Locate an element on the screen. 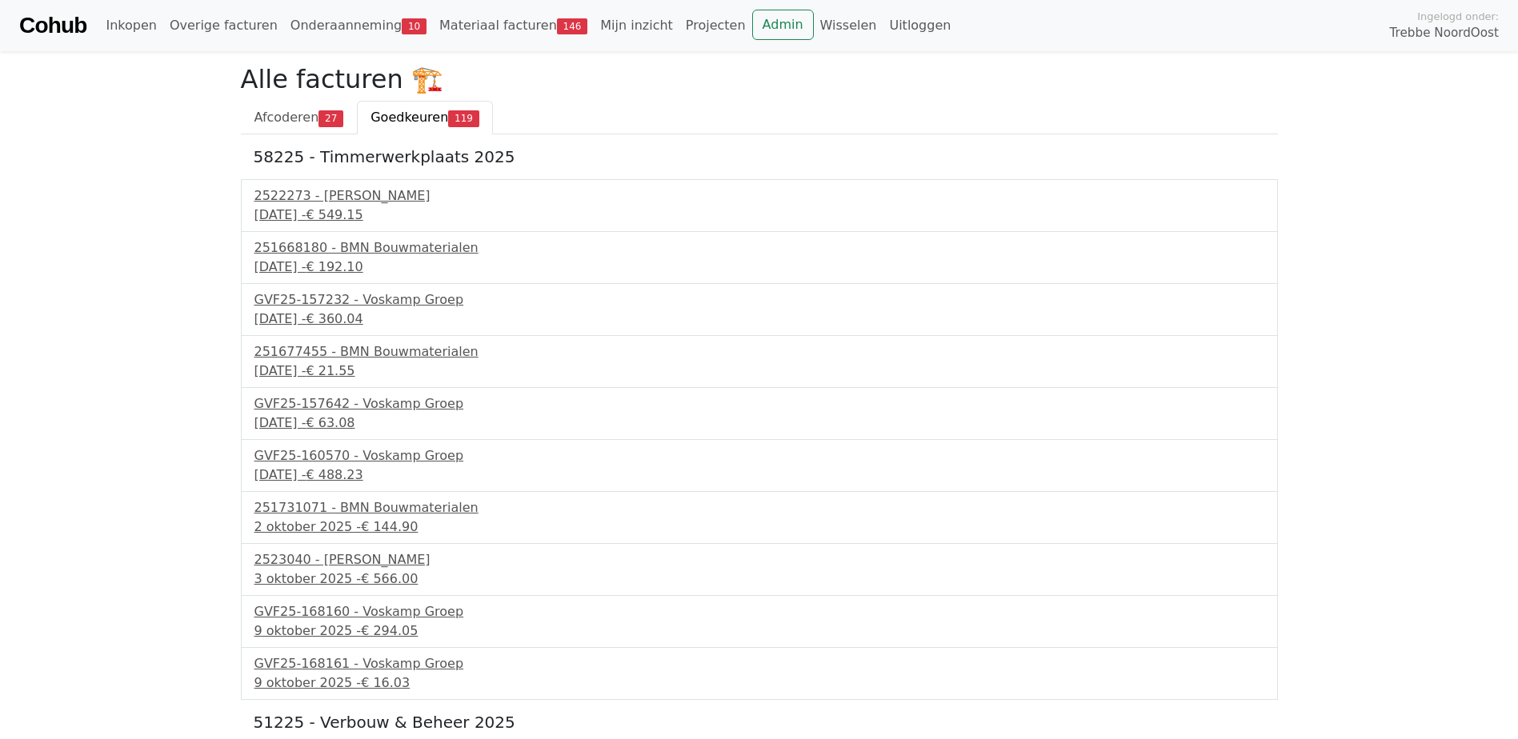  div: 3 oktober 2025 - is located at coordinates (759, 579).